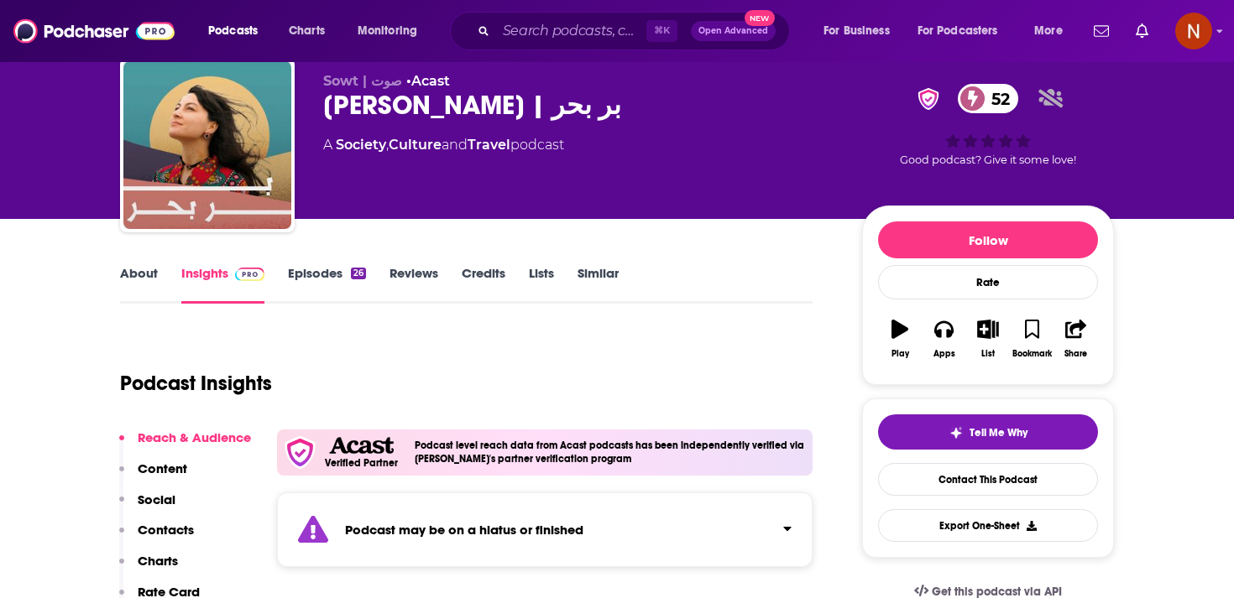 Image resolution: width=1234 pixels, height=598 pixels. What do you see at coordinates (185, 445) in the screenshot?
I see `button: Reach & Audience` at bounding box center [185, 445].